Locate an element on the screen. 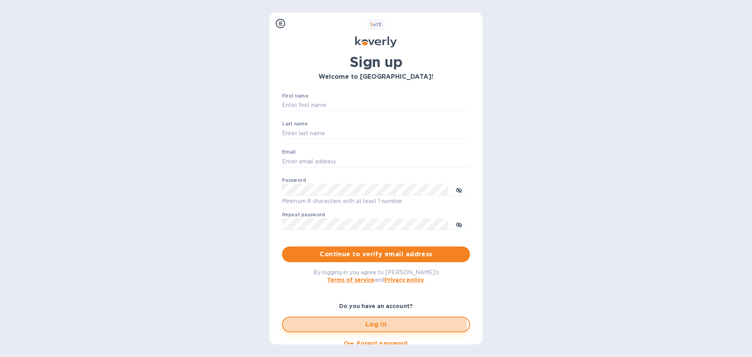 This screenshot has height=357, width=752. p: Minimum 8 characters with at least 1 number is located at coordinates (376, 201).